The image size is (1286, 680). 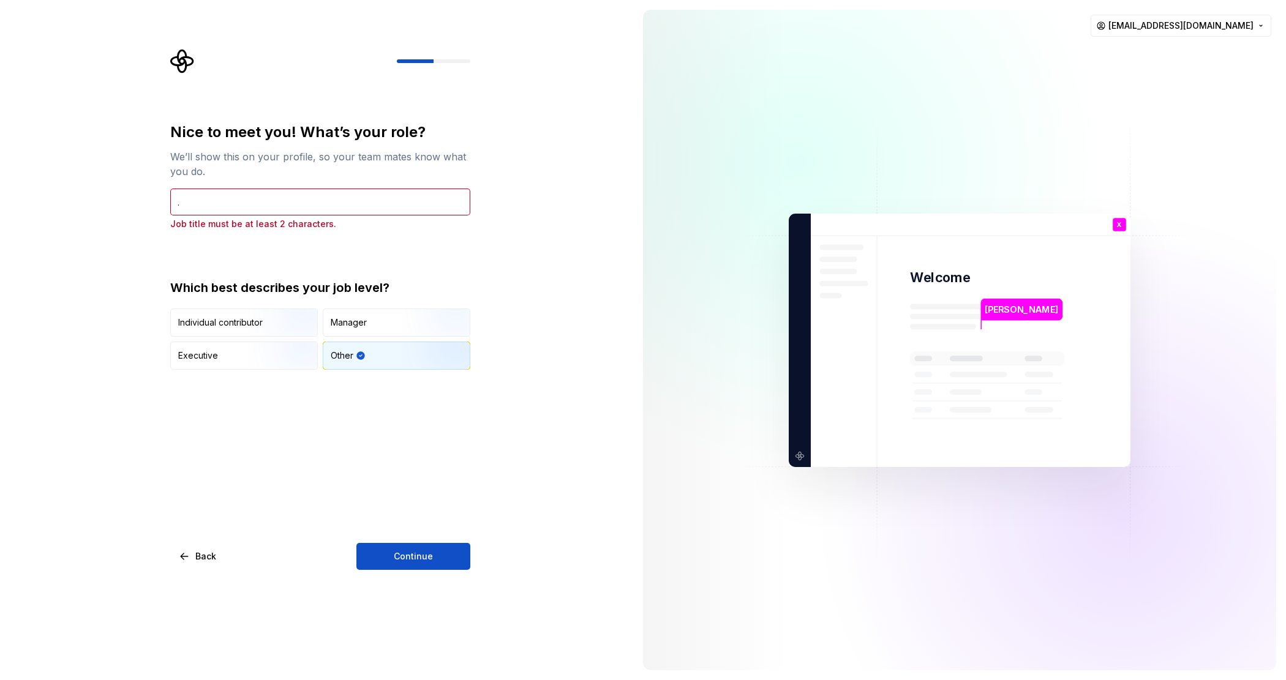 I want to click on div: We’ll show this on your profile, so your team mates know what you do., so click(x=320, y=164).